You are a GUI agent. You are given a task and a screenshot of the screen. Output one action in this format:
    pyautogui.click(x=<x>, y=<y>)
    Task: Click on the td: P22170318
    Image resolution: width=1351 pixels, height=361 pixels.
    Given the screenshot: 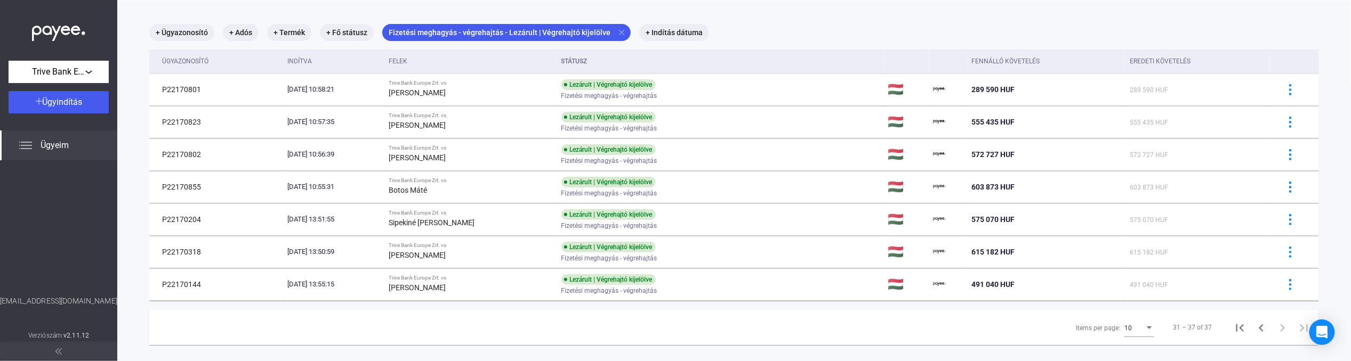 What is the action you would take?
    pyautogui.click(x=216, y=252)
    